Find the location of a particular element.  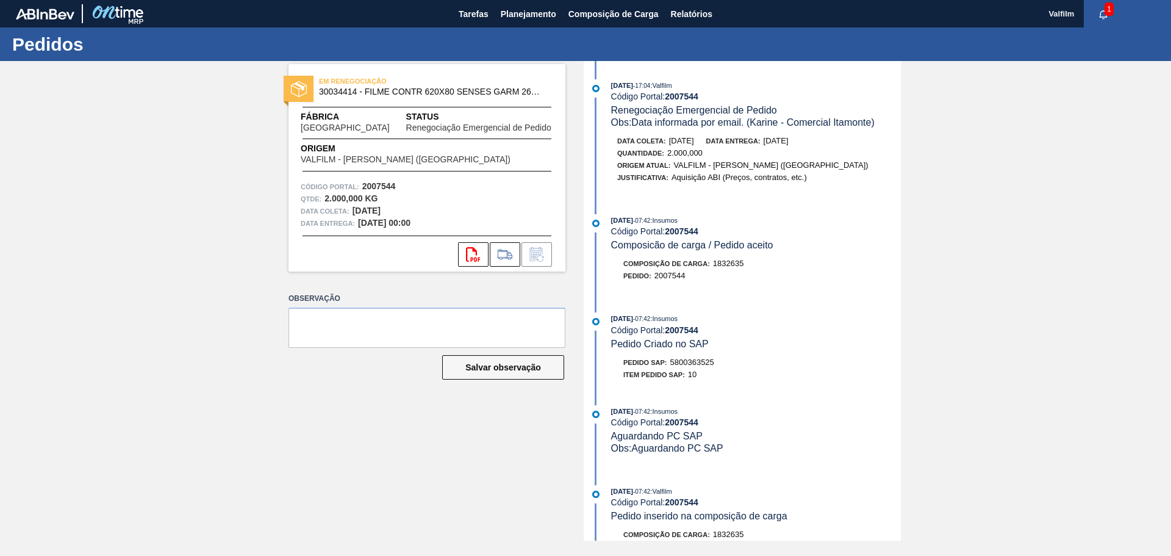

span: Relatórios is located at coordinates (692, 14).